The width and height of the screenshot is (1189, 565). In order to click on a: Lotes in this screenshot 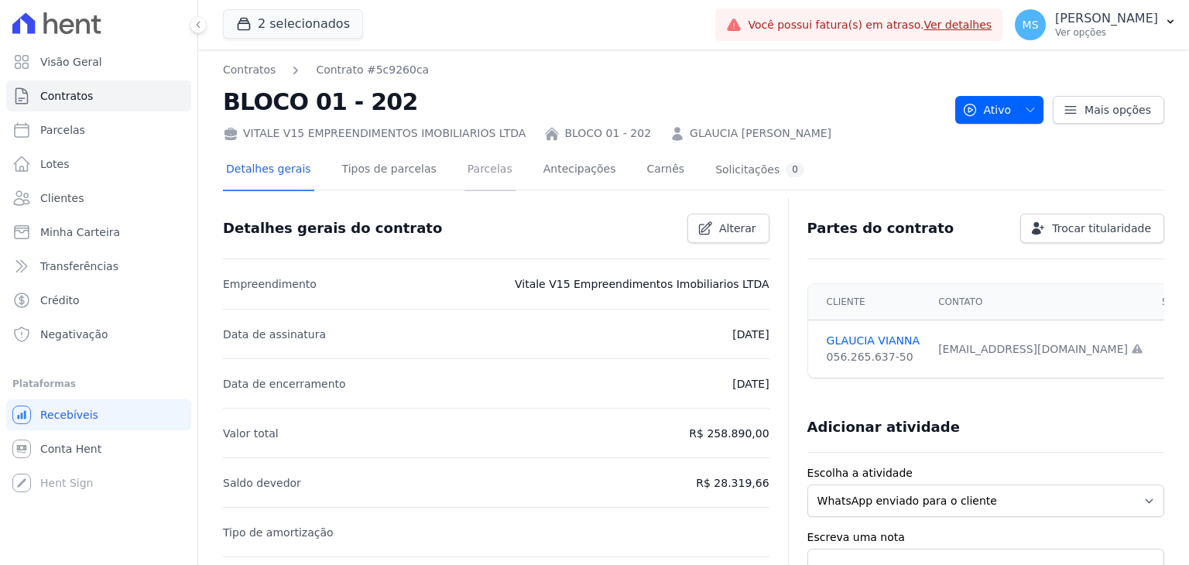, I will do `click(98, 164)`.